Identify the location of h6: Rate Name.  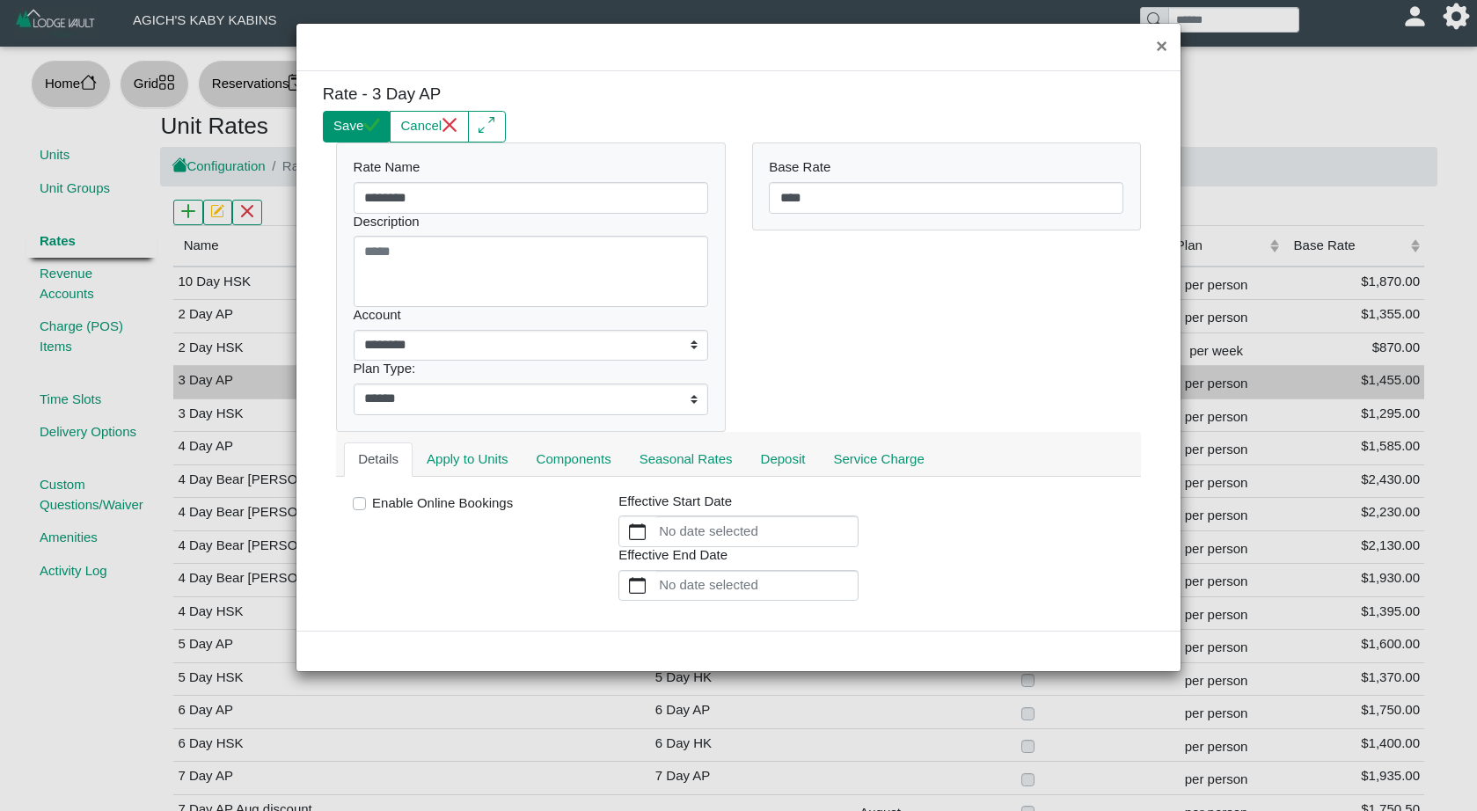
(530, 167).